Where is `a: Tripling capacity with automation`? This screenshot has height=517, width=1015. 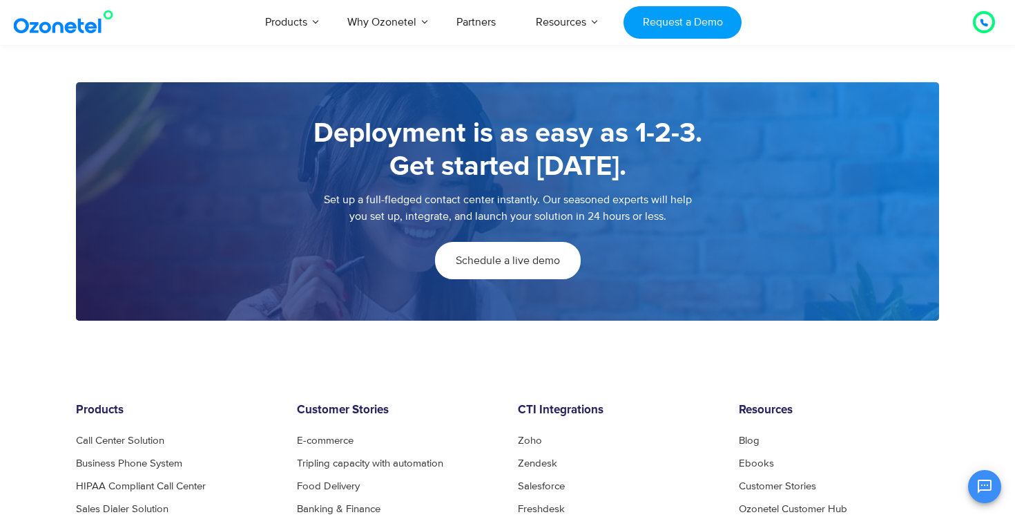
a: Tripling capacity with automation is located at coordinates (370, 463).